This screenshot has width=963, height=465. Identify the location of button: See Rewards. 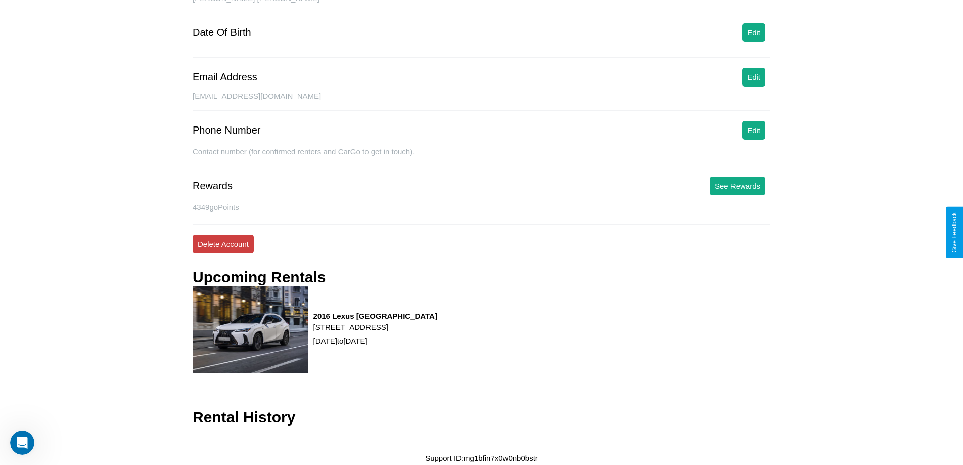
(738, 186).